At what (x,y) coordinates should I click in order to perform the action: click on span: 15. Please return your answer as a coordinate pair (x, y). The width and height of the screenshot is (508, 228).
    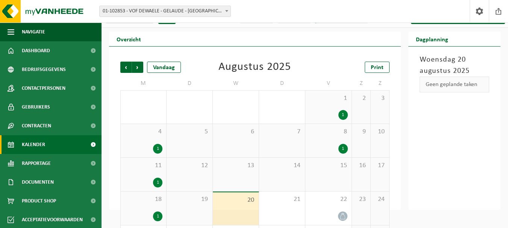
    Looking at the image, I should click on (328, 166).